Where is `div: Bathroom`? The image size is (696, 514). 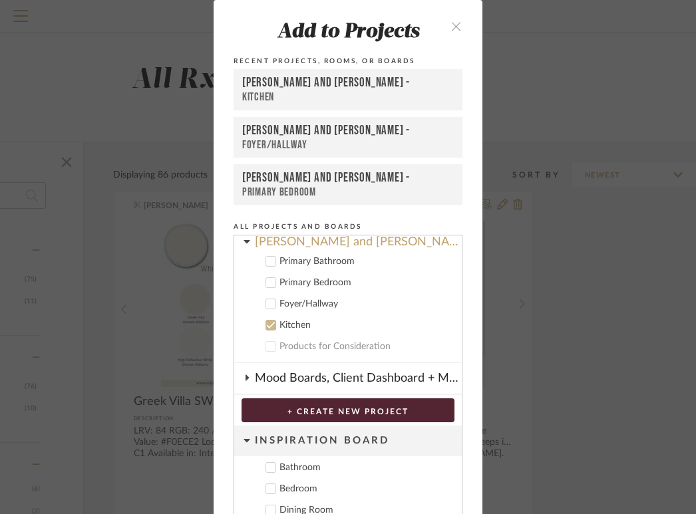
div: Bathroom is located at coordinates (365, 468).